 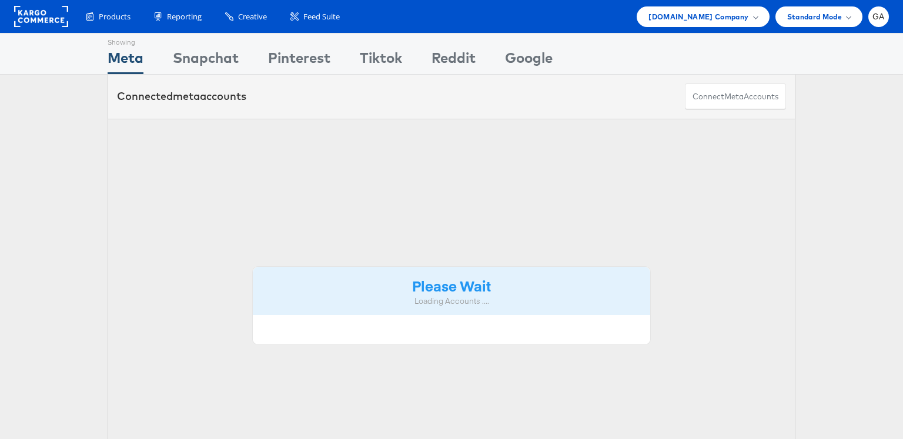 I want to click on span: Feed Suite, so click(x=321, y=16).